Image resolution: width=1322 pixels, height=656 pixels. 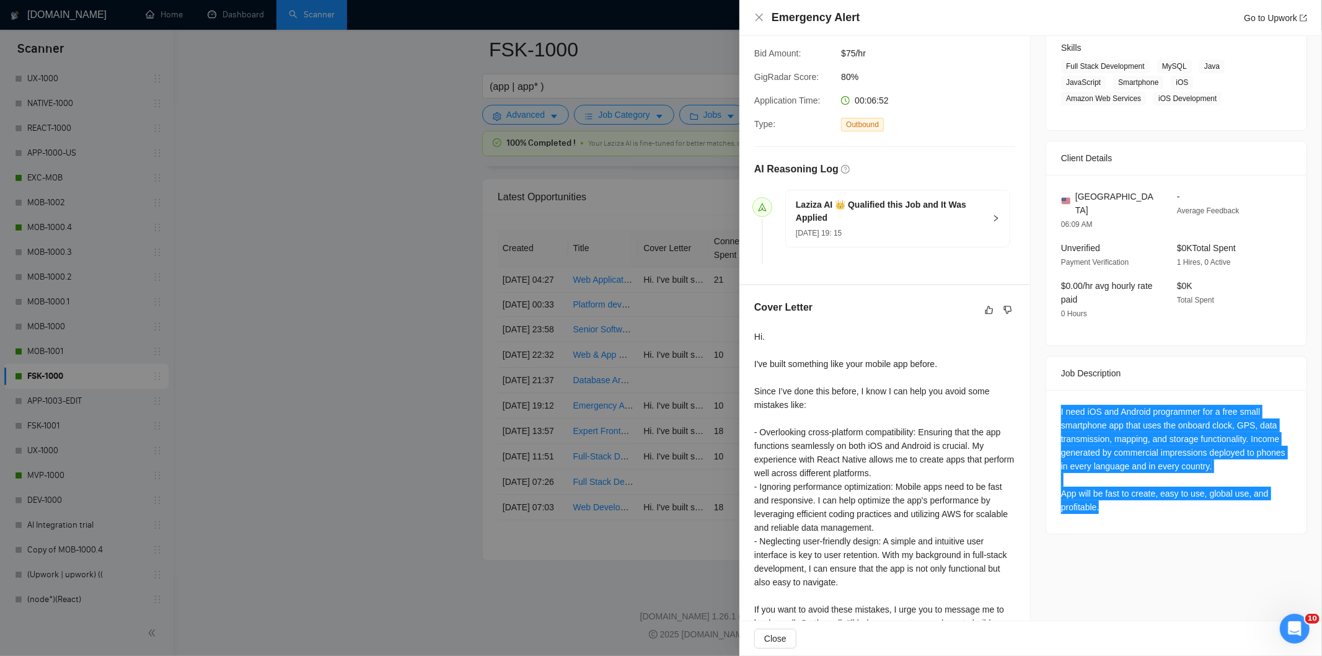 I want to click on h4: Emergency Alert, so click(x=816, y=17).